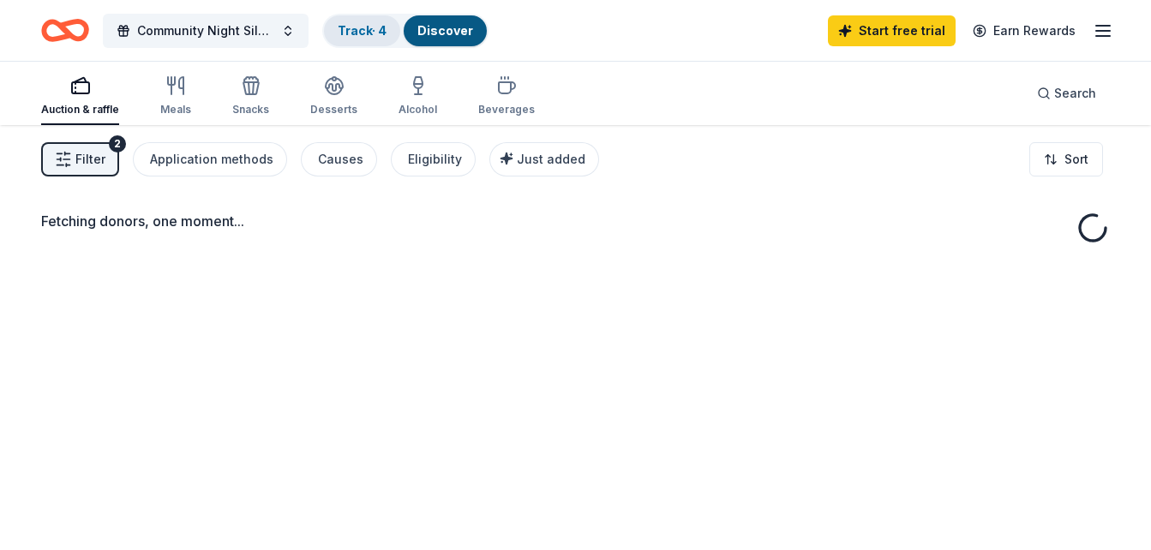  What do you see at coordinates (417, 110) in the screenshot?
I see `div: Alcohol` at bounding box center [417, 110].